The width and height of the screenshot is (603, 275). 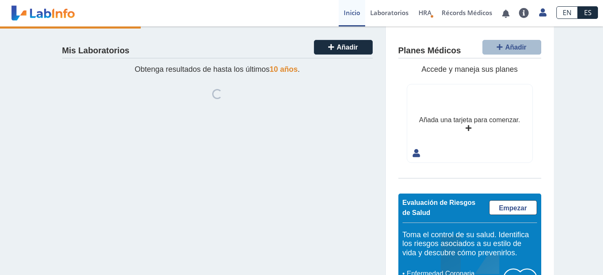 I want to click on a: EN, so click(x=567, y=13).